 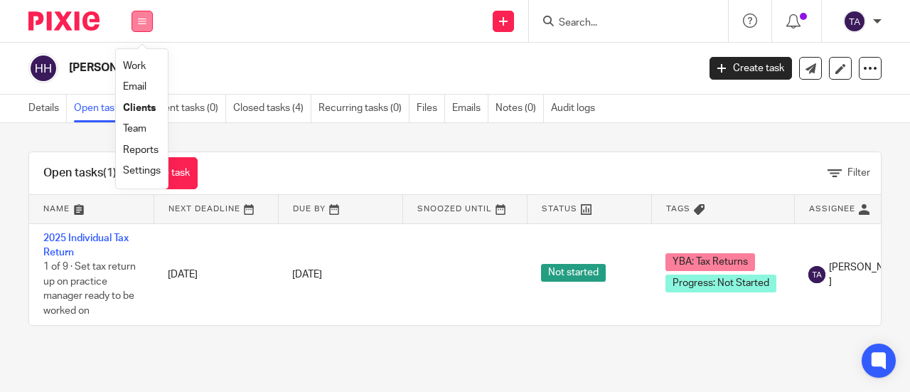 I want to click on a: Closed tasks (4), so click(x=272, y=108).